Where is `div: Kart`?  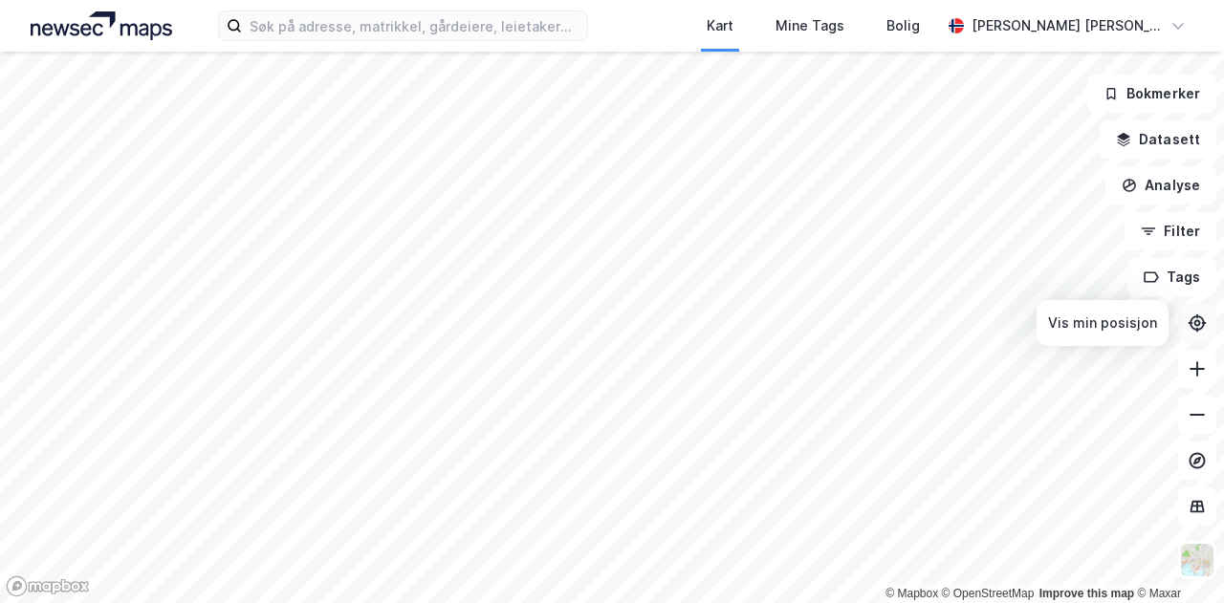
div: Kart is located at coordinates (720, 26).